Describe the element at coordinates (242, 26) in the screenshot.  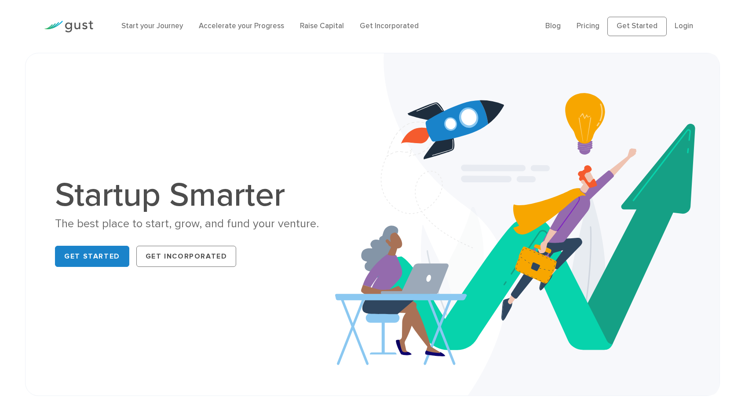
I see `a: Accelerate your Progress` at that location.